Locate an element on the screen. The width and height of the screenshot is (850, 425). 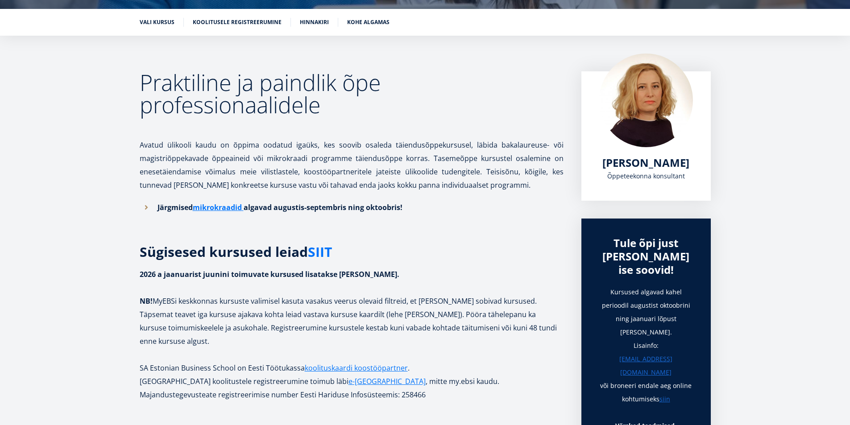
strong: NB! is located at coordinates (146, 301).